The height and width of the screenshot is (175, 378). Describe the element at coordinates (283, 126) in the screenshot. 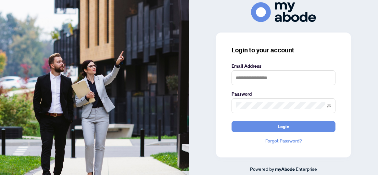

I see `span: Login` at that location.